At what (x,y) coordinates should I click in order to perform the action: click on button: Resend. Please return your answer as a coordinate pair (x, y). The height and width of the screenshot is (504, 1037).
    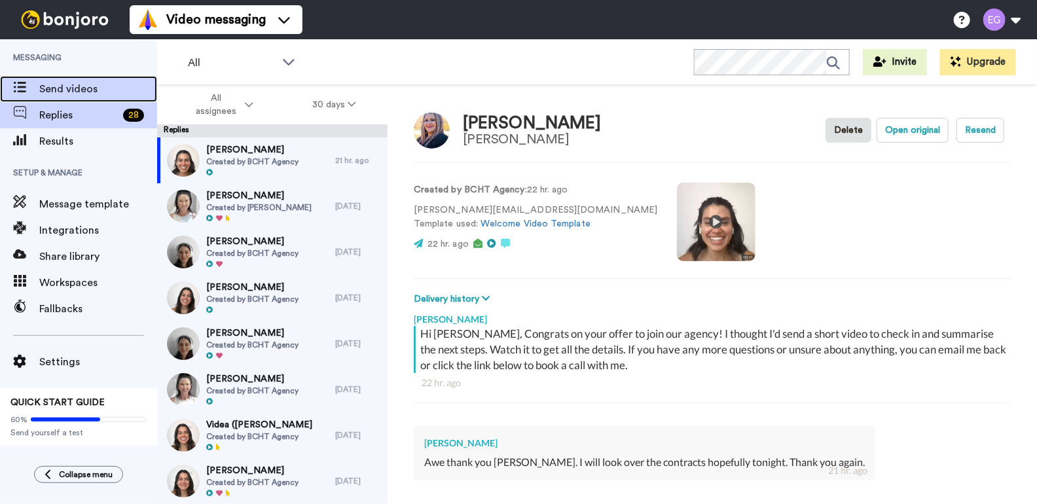
    Looking at the image, I should click on (980, 130).